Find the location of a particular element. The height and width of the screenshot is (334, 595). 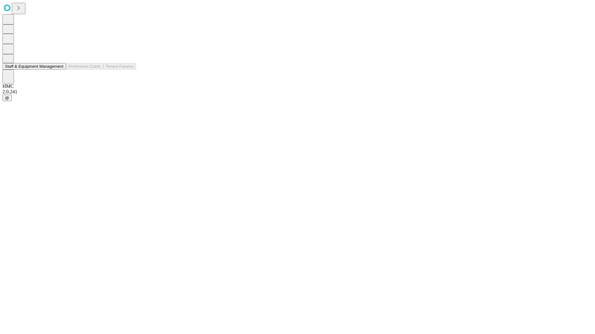

button: Preference Cards is located at coordinates (85, 66).